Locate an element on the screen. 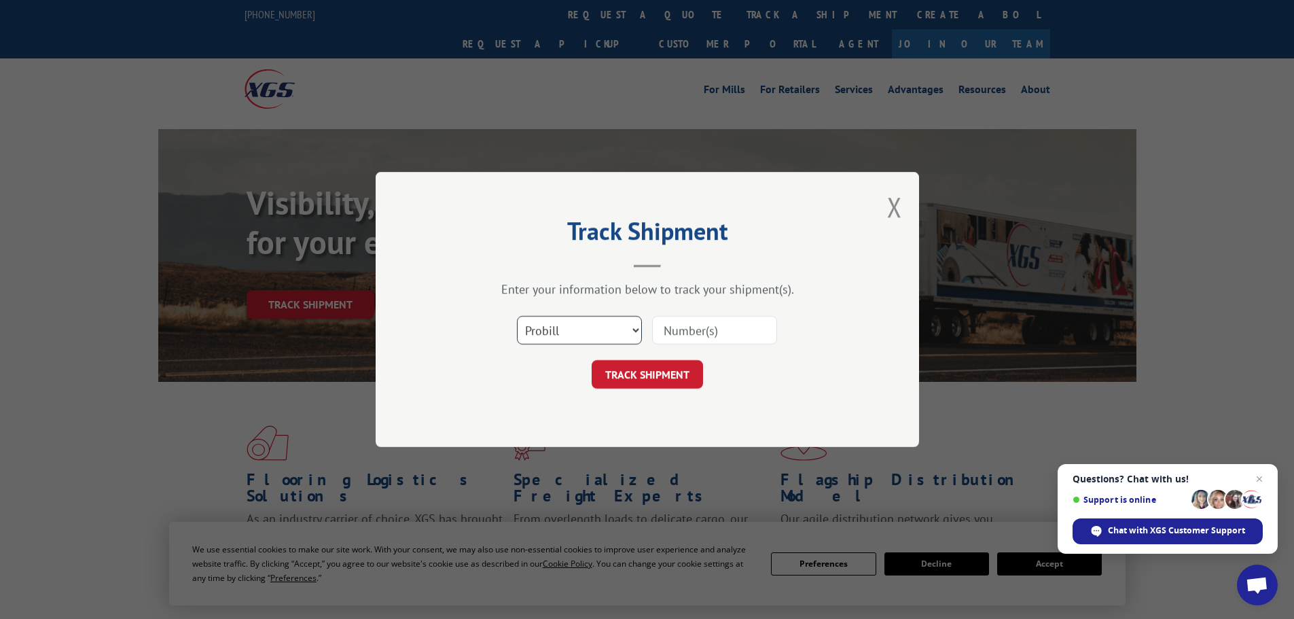 The width and height of the screenshot is (1294, 619). h2: Track Shipment is located at coordinates (647, 234).